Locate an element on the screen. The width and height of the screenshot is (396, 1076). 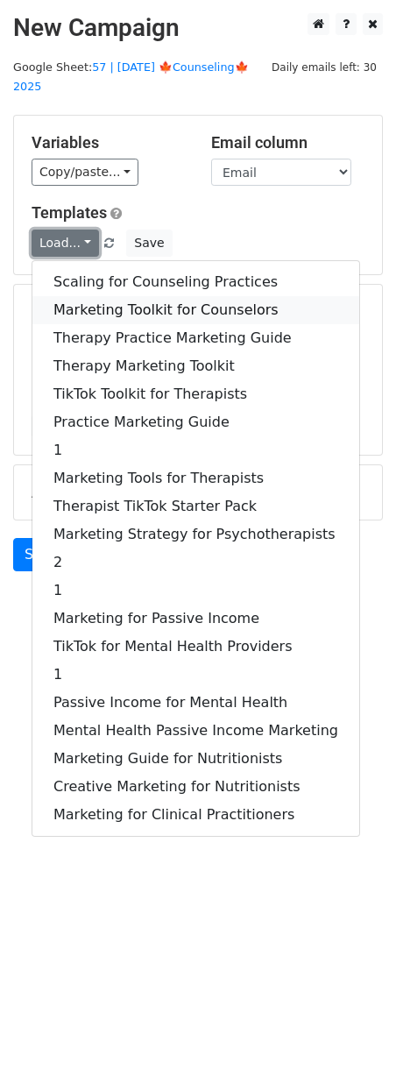
a: Templates is located at coordinates (69, 212).